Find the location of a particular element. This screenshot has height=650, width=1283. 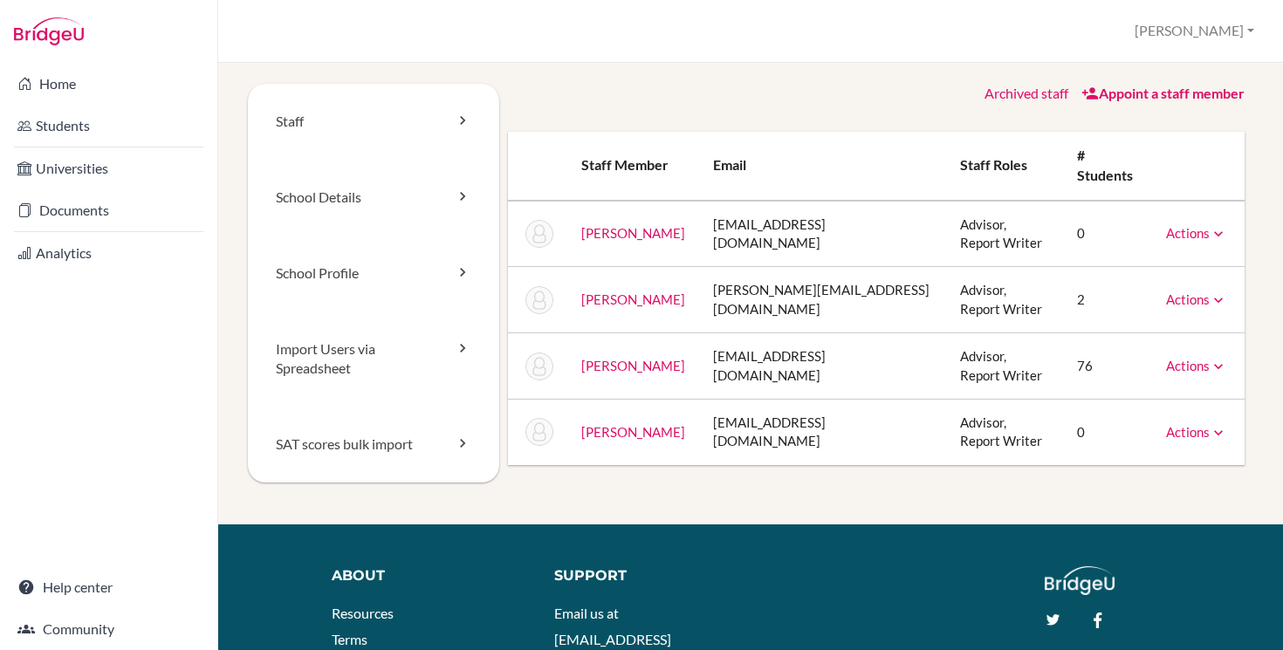

img: Bridge-U is located at coordinates (49, 31).